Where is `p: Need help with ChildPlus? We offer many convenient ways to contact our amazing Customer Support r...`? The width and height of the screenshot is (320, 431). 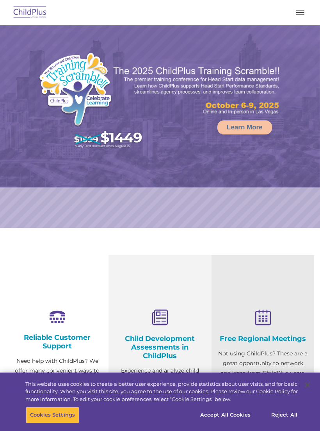
p: Need help with ChildPlus? We offer many convenient ways to contact our amazing Customer Support r... is located at coordinates (57, 390).